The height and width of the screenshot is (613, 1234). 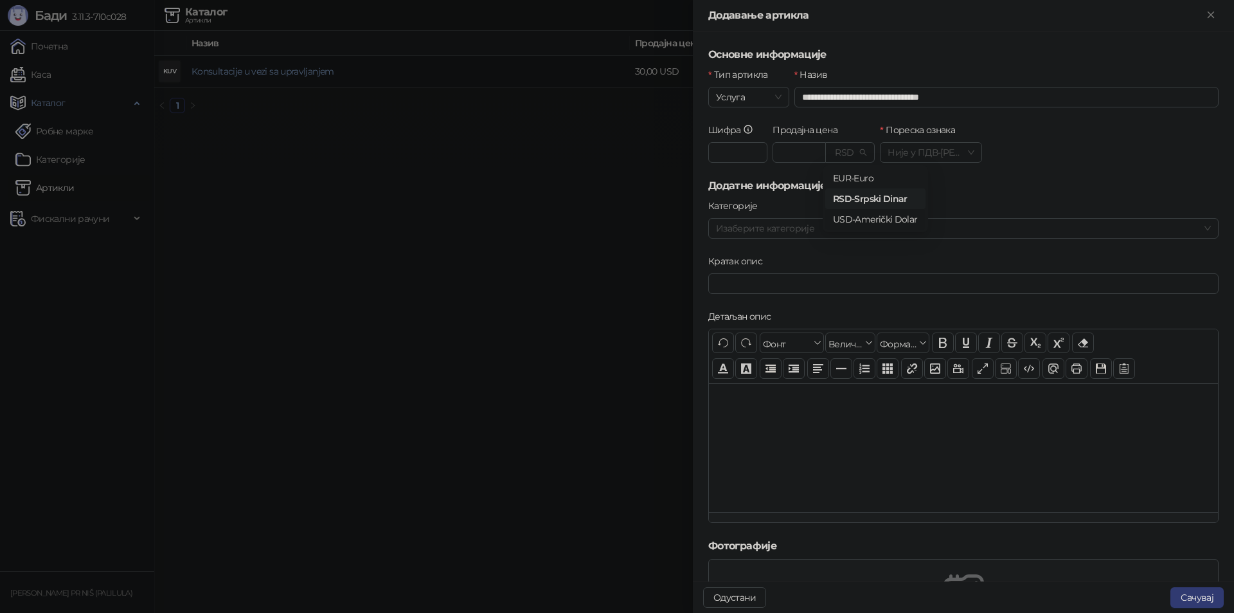 I want to click on button: Одустани, so click(x=735, y=597).